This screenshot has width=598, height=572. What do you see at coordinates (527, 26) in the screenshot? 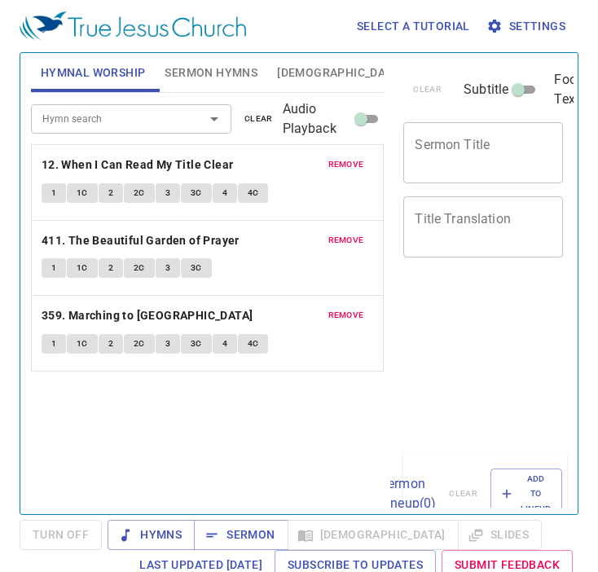
I see `span: Settings` at bounding box center [527, 26].